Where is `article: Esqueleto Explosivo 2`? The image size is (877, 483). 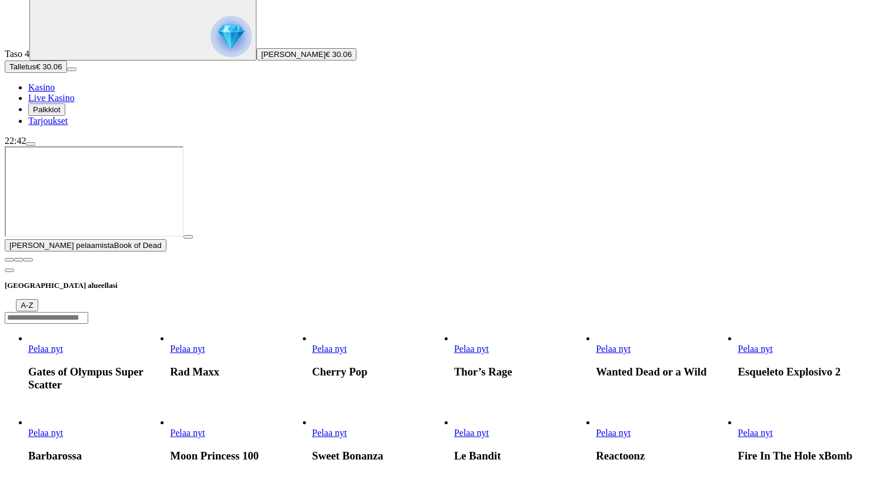
article: Esqueleto Explosivo 2 is located at coordinates (805, 356).